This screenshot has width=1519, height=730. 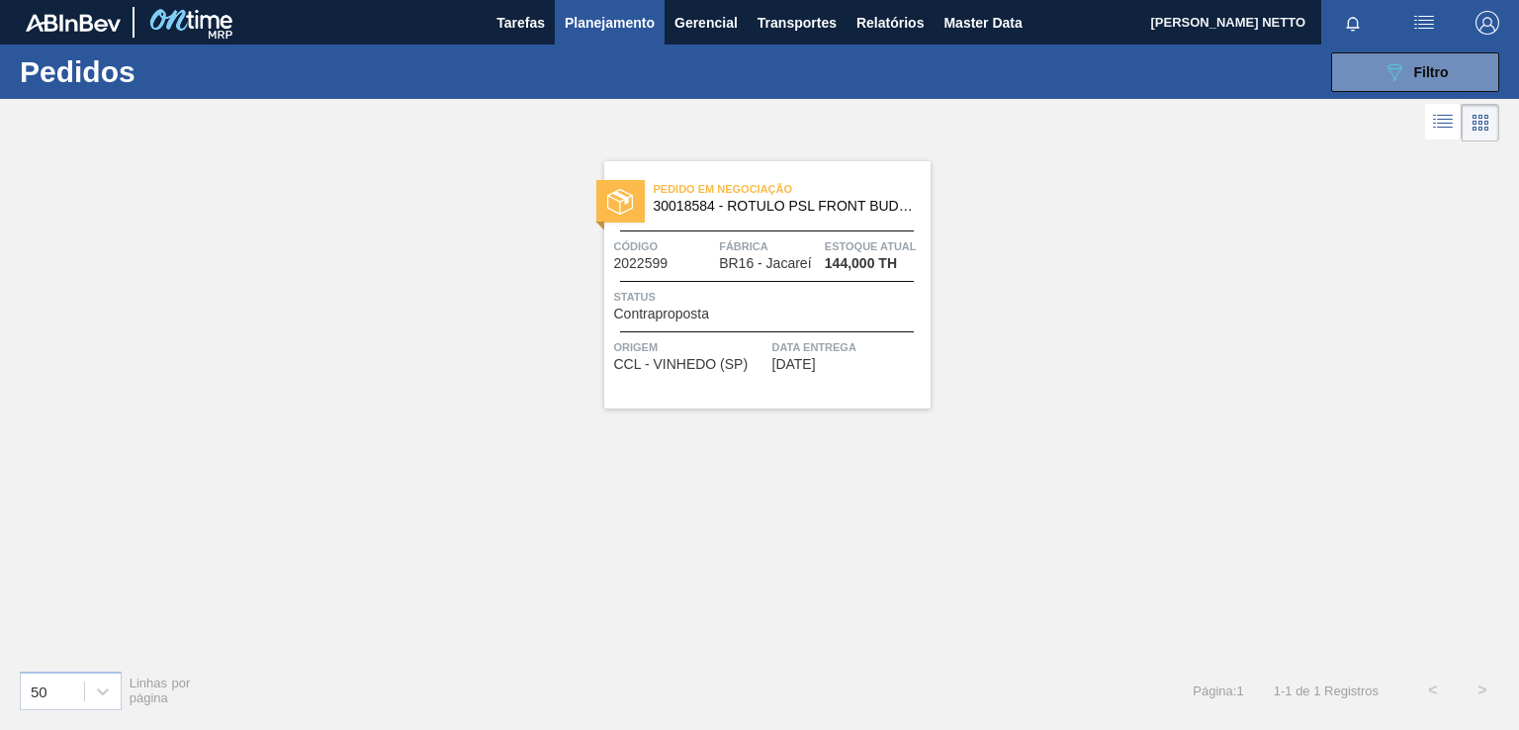 I want to click on span: Contraproposta, so click(x=662, y=314).